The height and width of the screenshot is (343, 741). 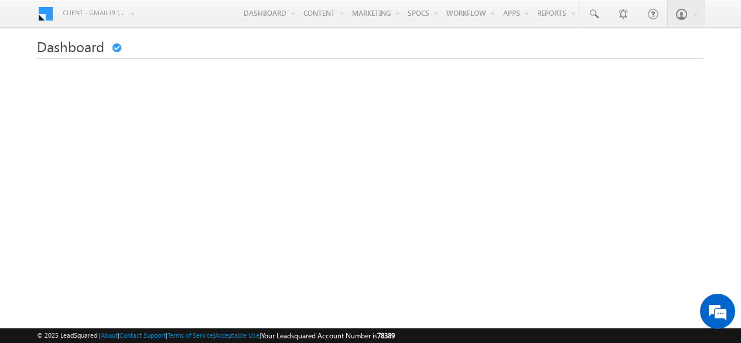 What do you see at coordinates (237, 334) in the screenshot?
I see `a: Acceptable Use` at bounding box center [237, 334].